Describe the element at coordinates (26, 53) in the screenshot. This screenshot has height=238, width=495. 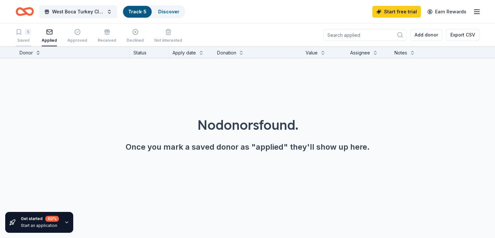
I see `div: Donor` at that location.